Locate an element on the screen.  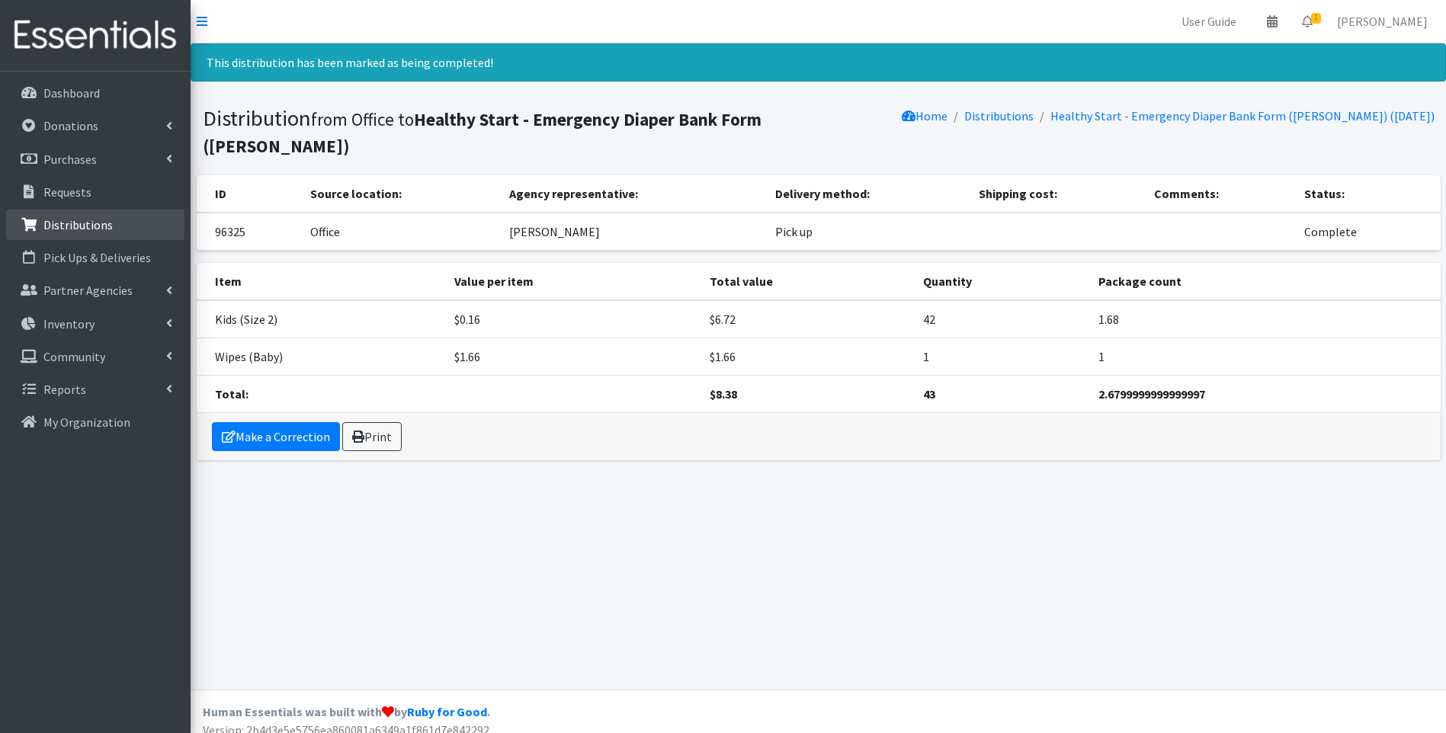
p: Pick Ups & Deliveries is located at coordinates (97, 258).